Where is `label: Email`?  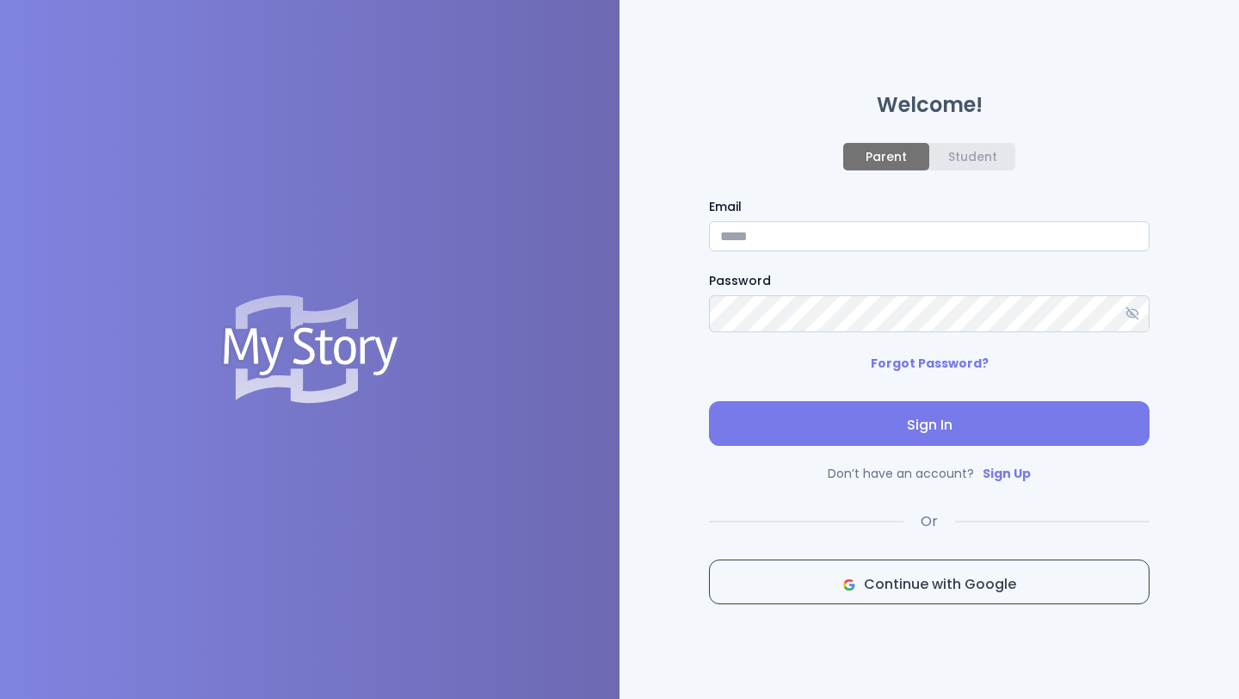 label: Email is located at coordinates (929, 207).